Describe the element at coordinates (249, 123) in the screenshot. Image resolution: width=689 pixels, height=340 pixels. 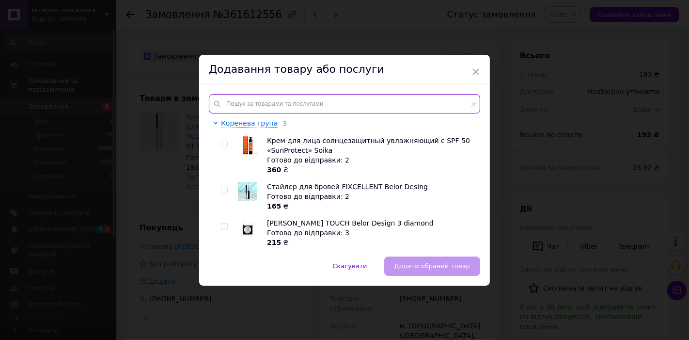
I see `span: Коренева група` at that location.